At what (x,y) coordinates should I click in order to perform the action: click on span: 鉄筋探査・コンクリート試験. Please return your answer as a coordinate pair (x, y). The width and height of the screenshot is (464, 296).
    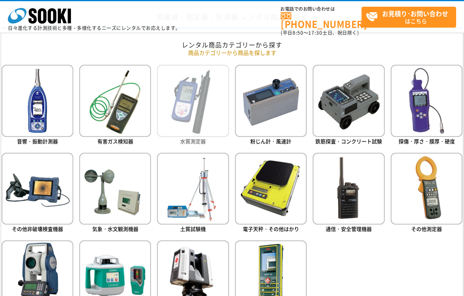
    Looking at the image, I should click on (349, 141).